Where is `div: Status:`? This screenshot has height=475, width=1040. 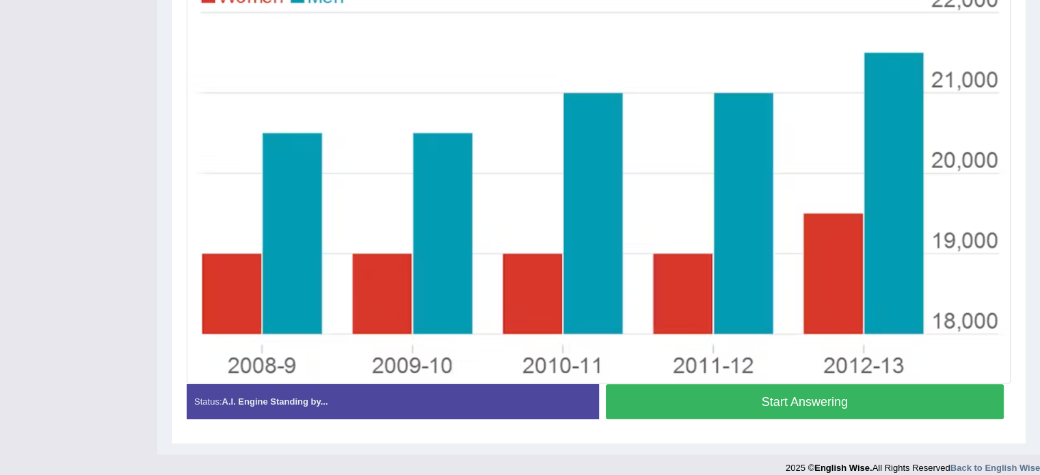 div: Status: is located at coordinates (393, 401).